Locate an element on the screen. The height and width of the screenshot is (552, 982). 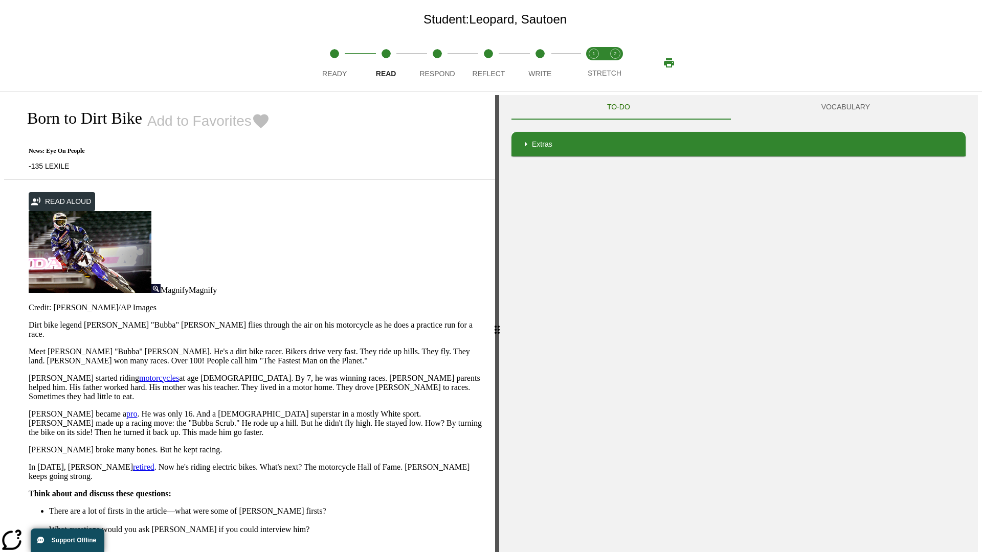
span: Respond is located at coordinates (437, 74).